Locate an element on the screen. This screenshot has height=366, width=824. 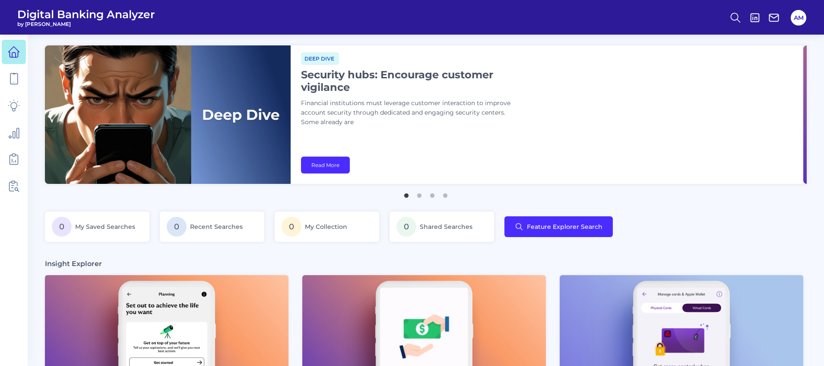
a: 0My Collection is located at coordinates (327, 226).